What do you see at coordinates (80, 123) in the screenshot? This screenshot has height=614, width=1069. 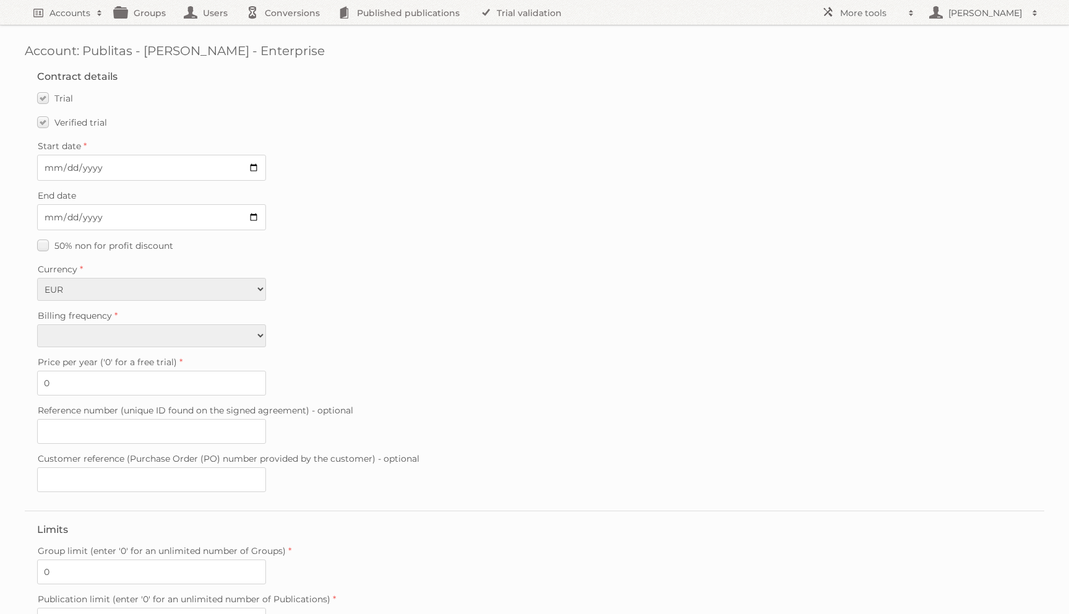 I see `span: Verified trial` at bounding box center [80, 123].